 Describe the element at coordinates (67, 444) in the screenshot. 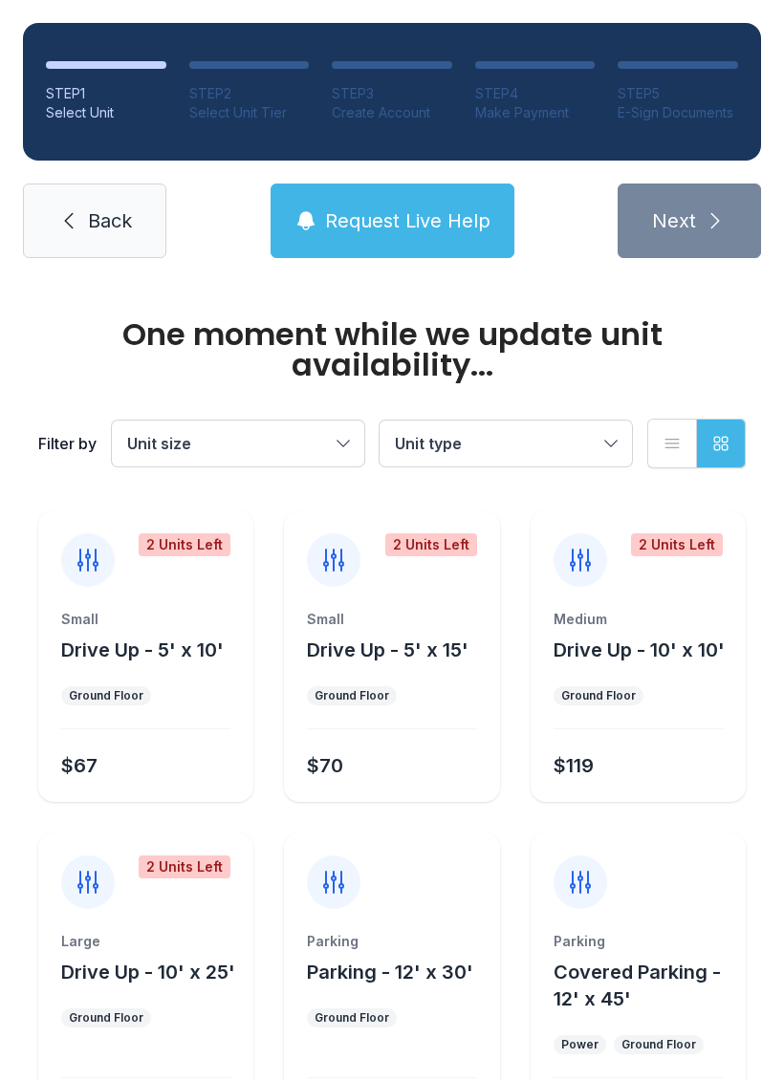

I see `div: Filter by` at that location.